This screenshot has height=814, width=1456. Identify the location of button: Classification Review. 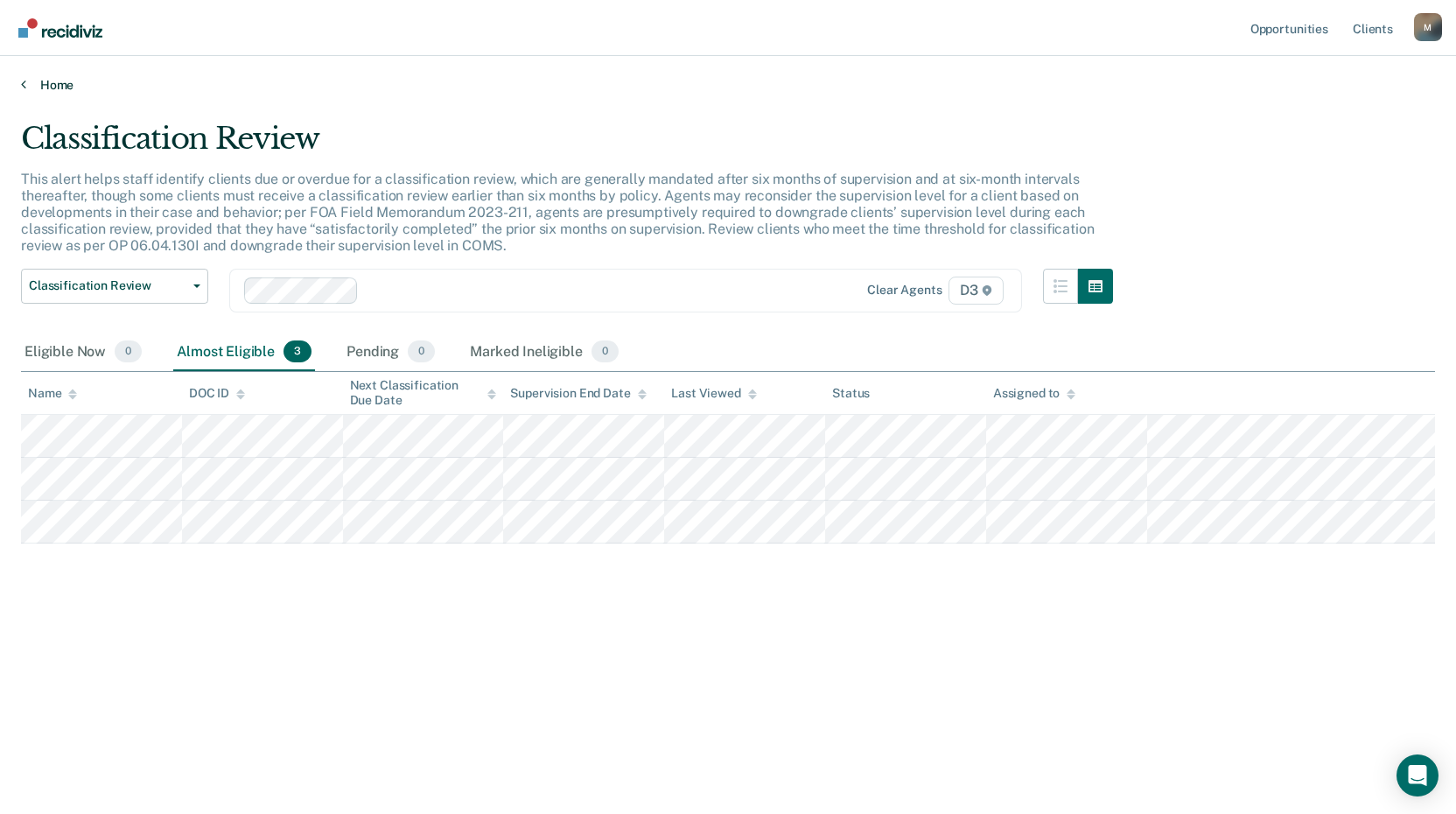
(115, 286).